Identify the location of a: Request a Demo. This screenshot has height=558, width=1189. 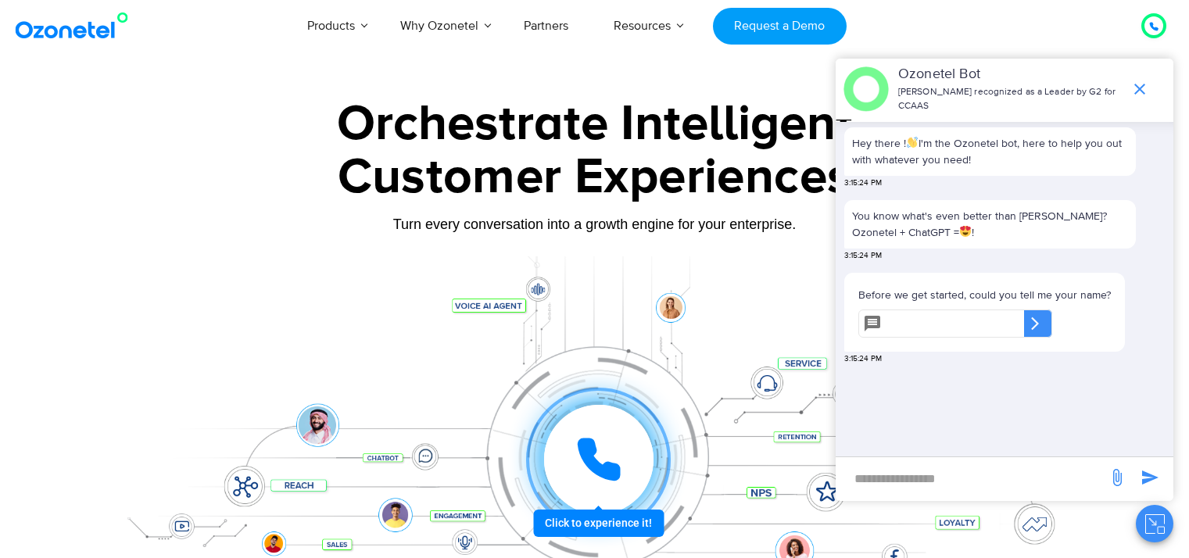
(780, 26).